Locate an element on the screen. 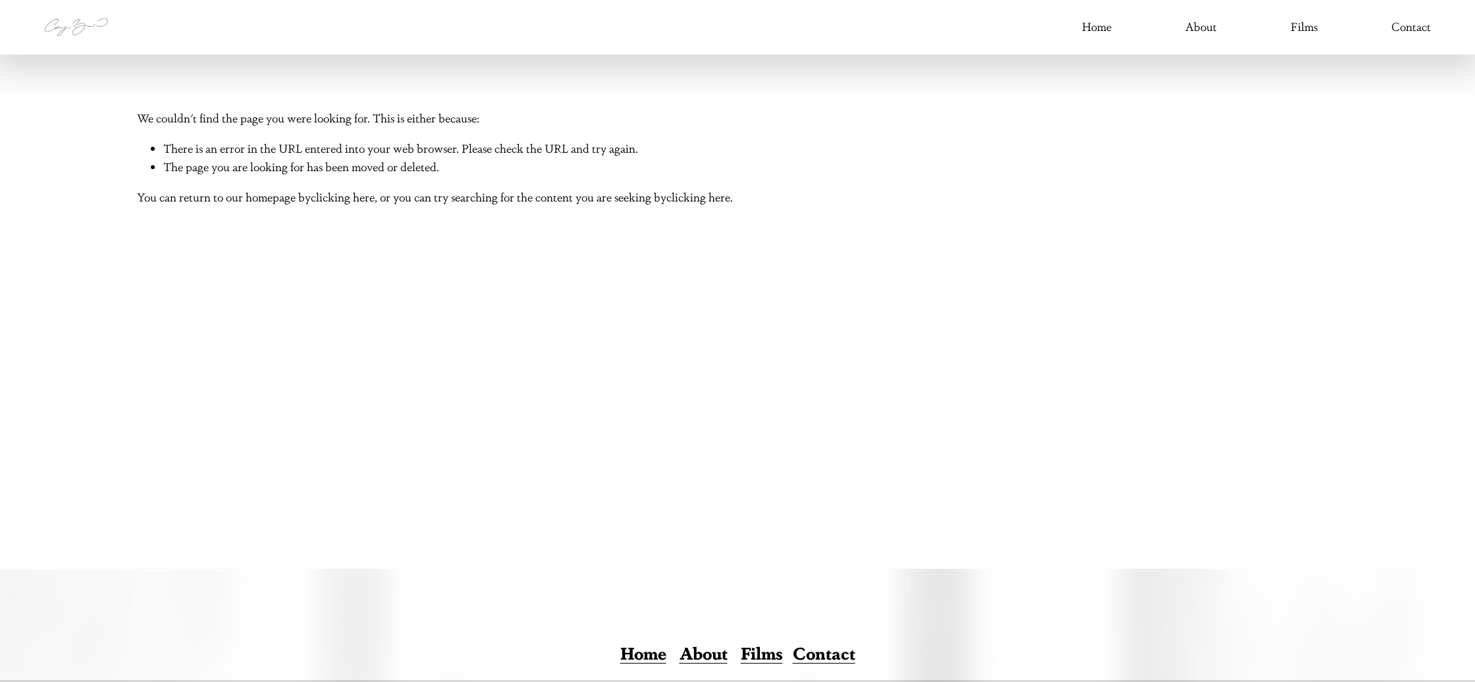 The height and width of the screenshot is (682, 1475). li: There is an error in the URL entered into your web browser. Please check the URL and try again. is located at coordinates (751, 149).